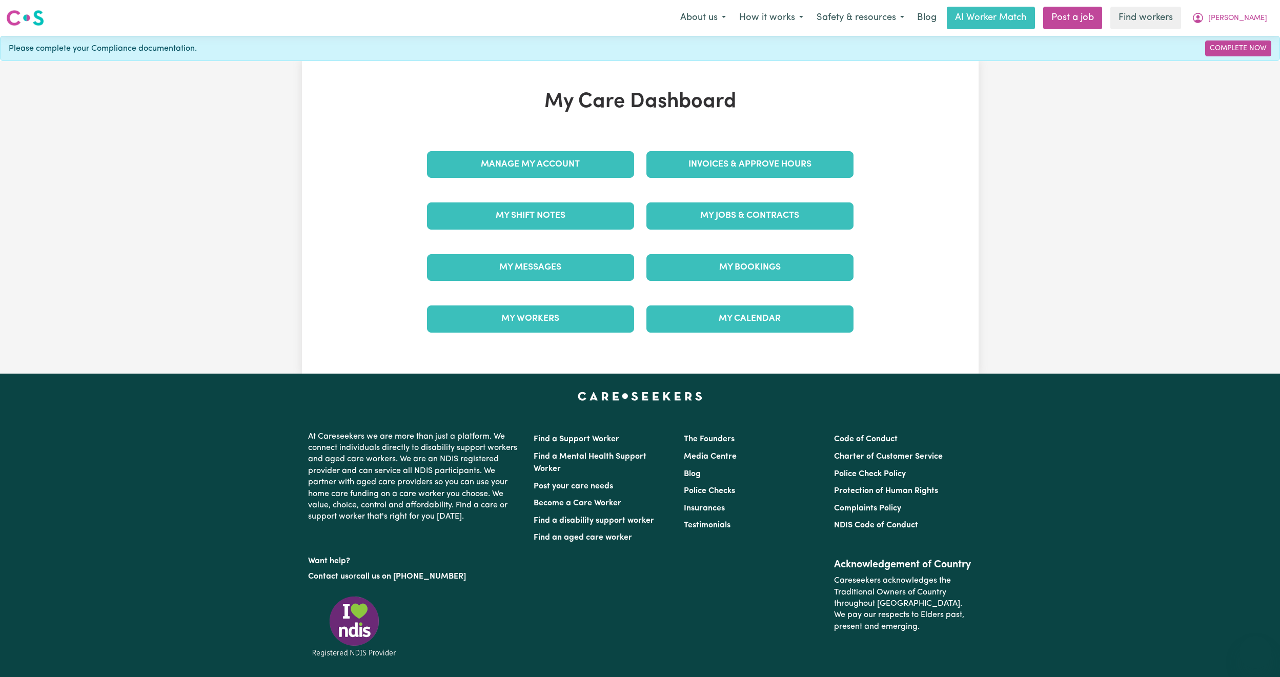  Describe the element at coordinates (703, 18) in the screenshot. I see `button: About us` at that location.